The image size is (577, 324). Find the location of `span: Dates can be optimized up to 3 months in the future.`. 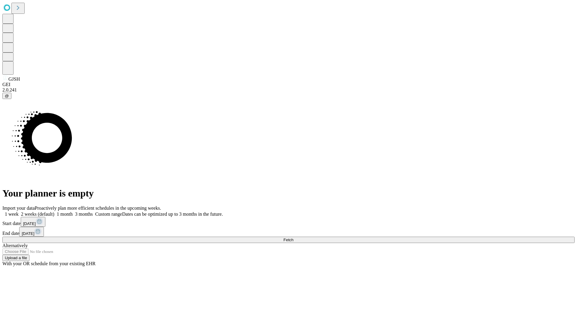

span: Dates can be optimized up to 3 months in the future. is located at coordinates (172, 214).